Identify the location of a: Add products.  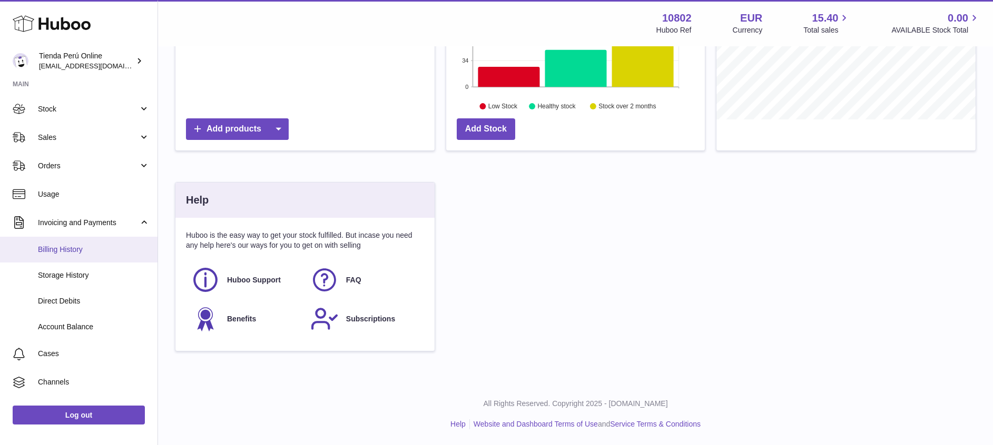
(237, 129).